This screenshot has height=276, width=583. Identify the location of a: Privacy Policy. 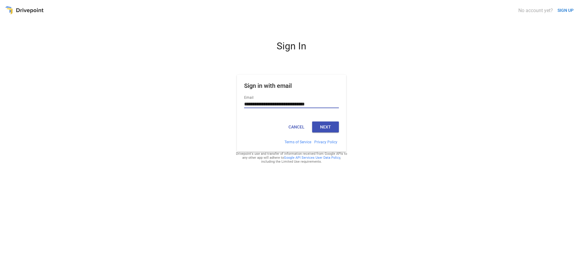
(326, 142).